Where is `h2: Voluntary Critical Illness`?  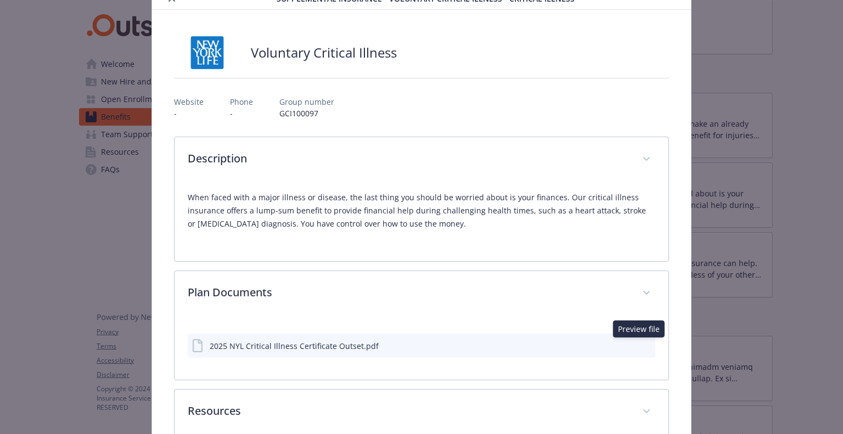 h2: Voluntary Critical Illness is located at coordinates (324, 53).